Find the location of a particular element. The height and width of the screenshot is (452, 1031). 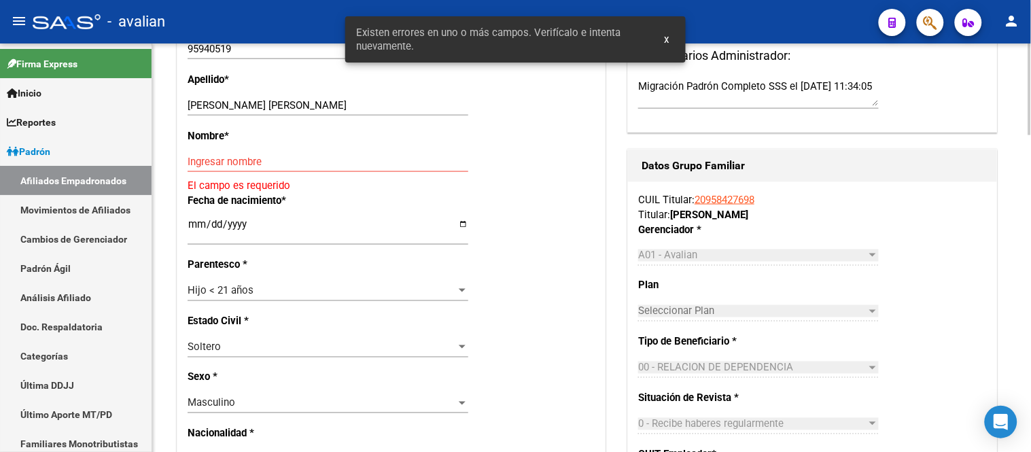

p: Apellido is located at coordinates (249, 80).